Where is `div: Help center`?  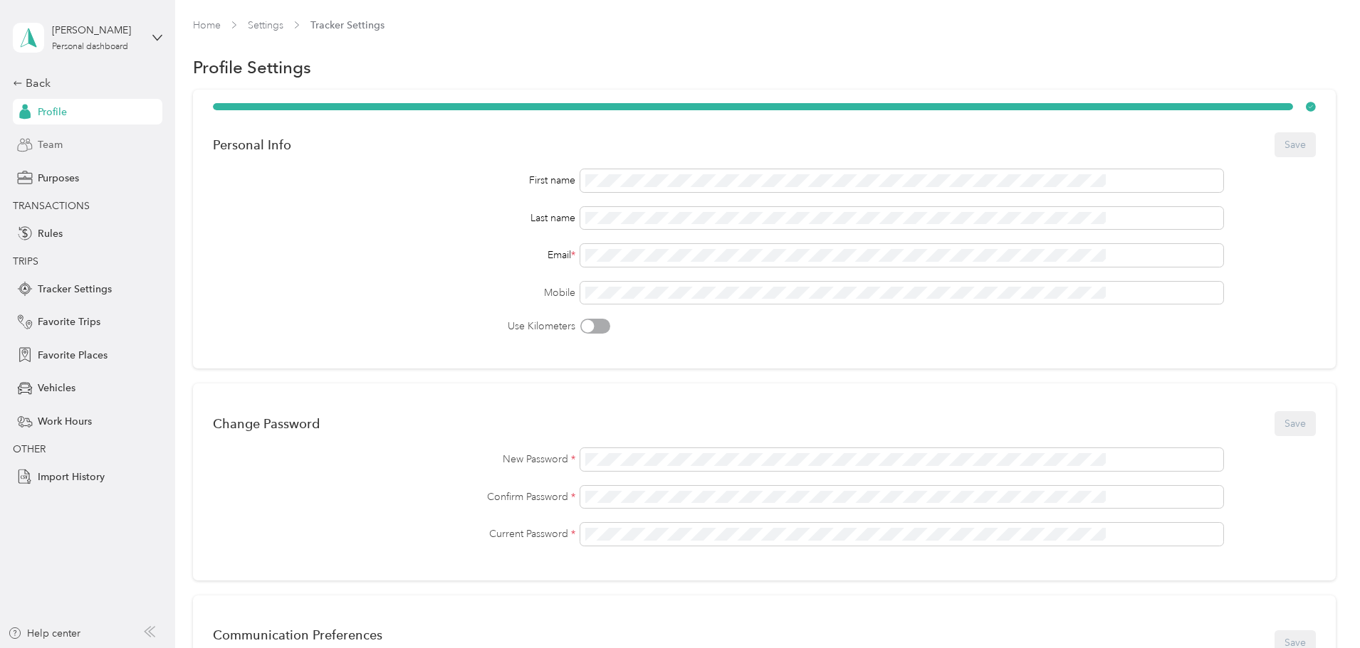 div: Help center is located at coordinates (44, 633).